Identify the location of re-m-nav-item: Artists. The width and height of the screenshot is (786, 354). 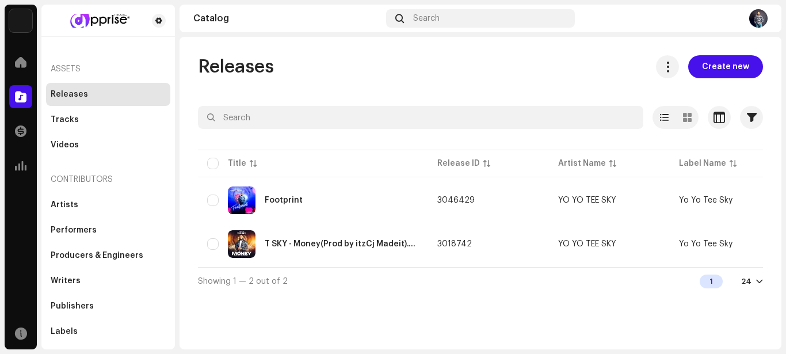
(108, 205).